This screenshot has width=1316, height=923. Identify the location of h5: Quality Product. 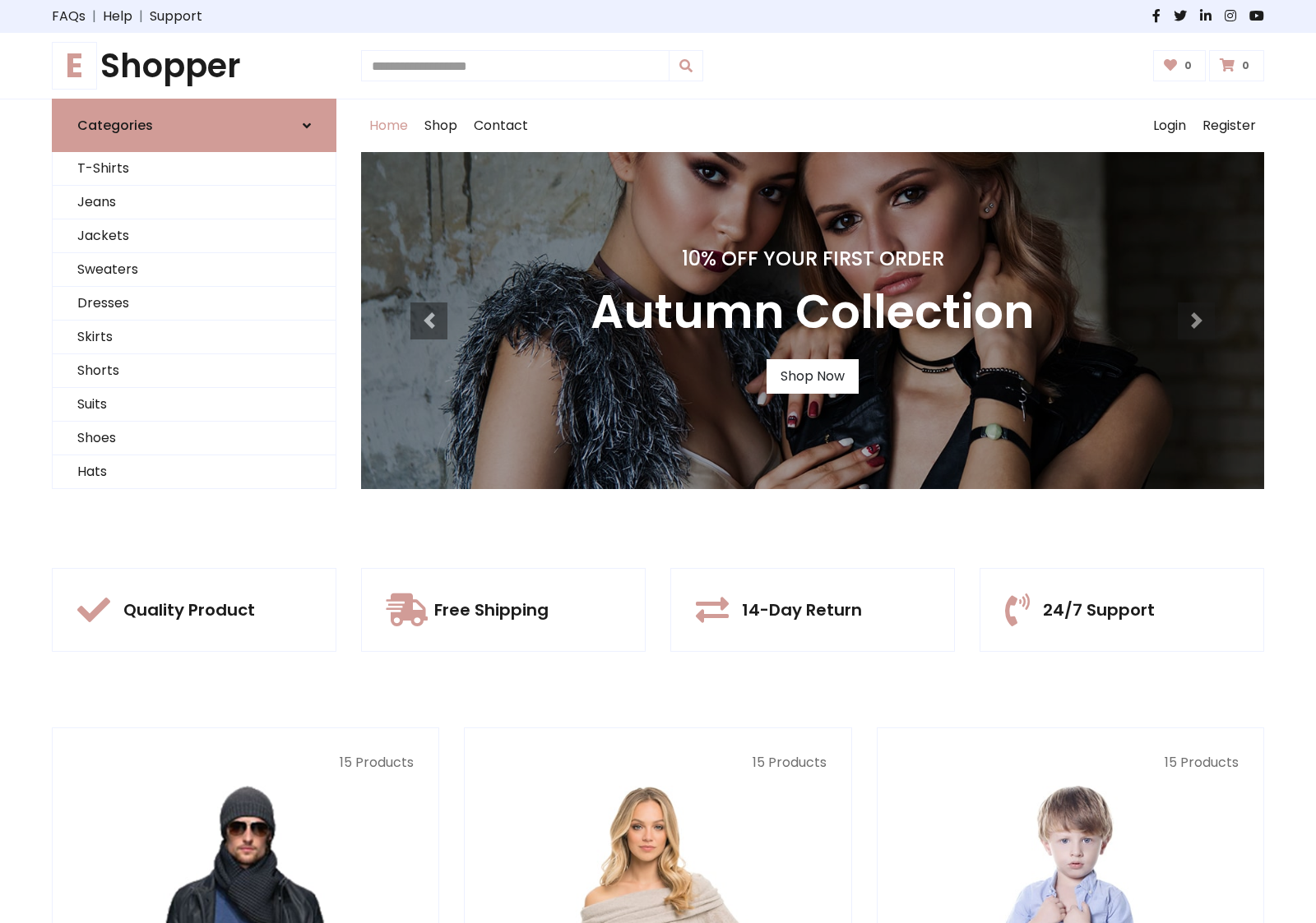
(189, 610).